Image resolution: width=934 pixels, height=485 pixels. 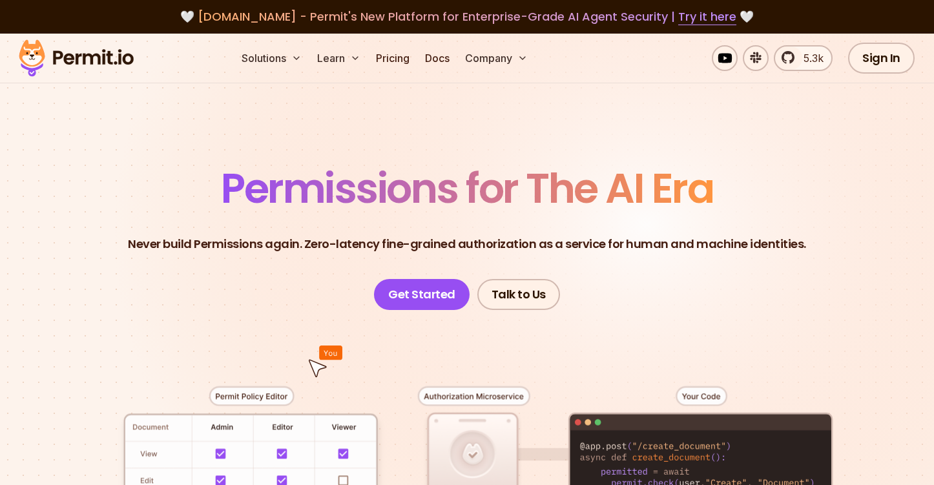 What do you see at coordinates (76, 58) in the screenshot?
I see `img: Permit logo` at bounding box center [76, 58].